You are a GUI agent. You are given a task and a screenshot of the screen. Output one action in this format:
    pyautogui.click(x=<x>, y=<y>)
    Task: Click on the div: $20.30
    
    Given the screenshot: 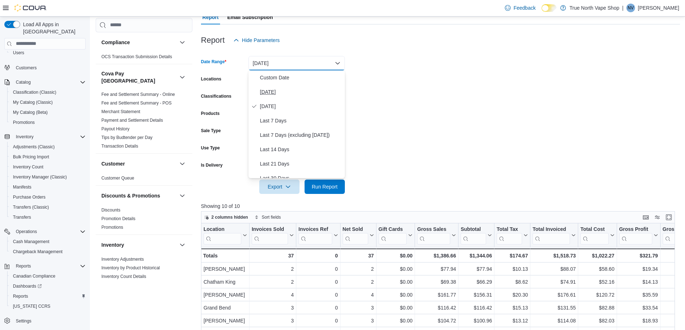 What is the action you would take?
    pyautogui.click(x=512, y=295)
    